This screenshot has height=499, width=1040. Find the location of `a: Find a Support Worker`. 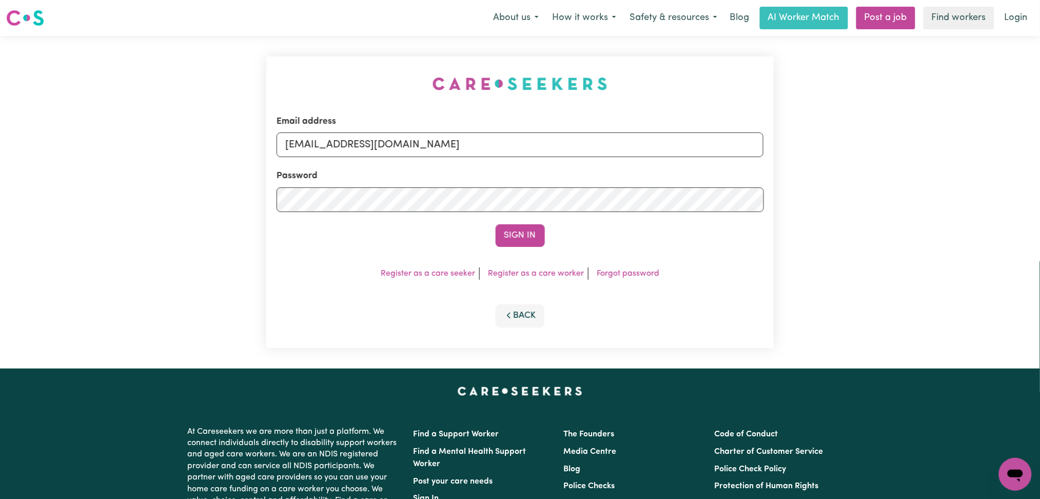

a: Find a Support Worker is located at coordinates (456, 434).